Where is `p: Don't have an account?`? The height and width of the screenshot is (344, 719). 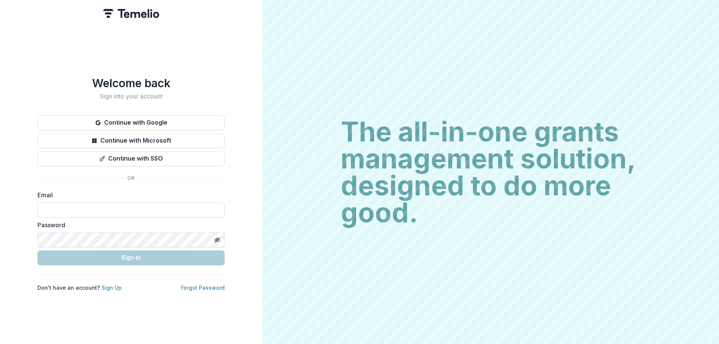 p: Don't have an account? is located at coordinates (79, 288).